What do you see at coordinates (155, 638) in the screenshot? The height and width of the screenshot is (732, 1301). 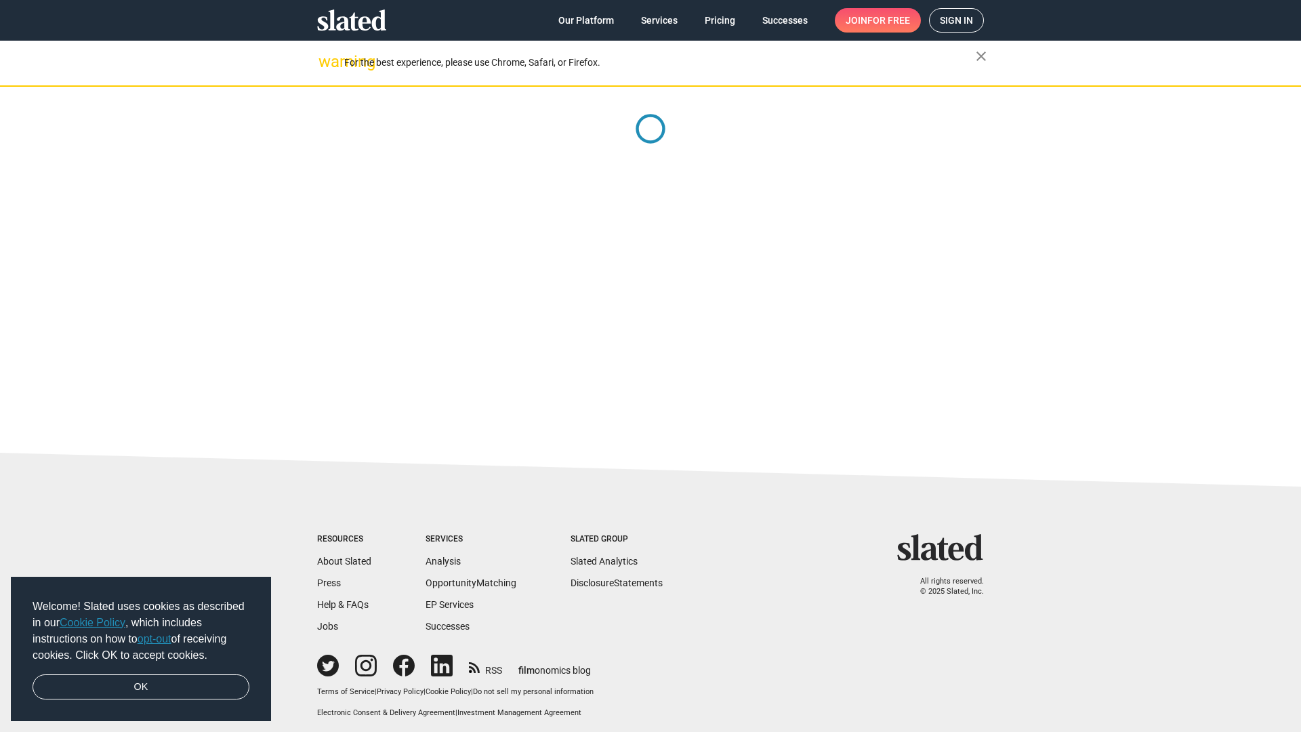 I see `a: opt-out` at bounding box center [155, 638].